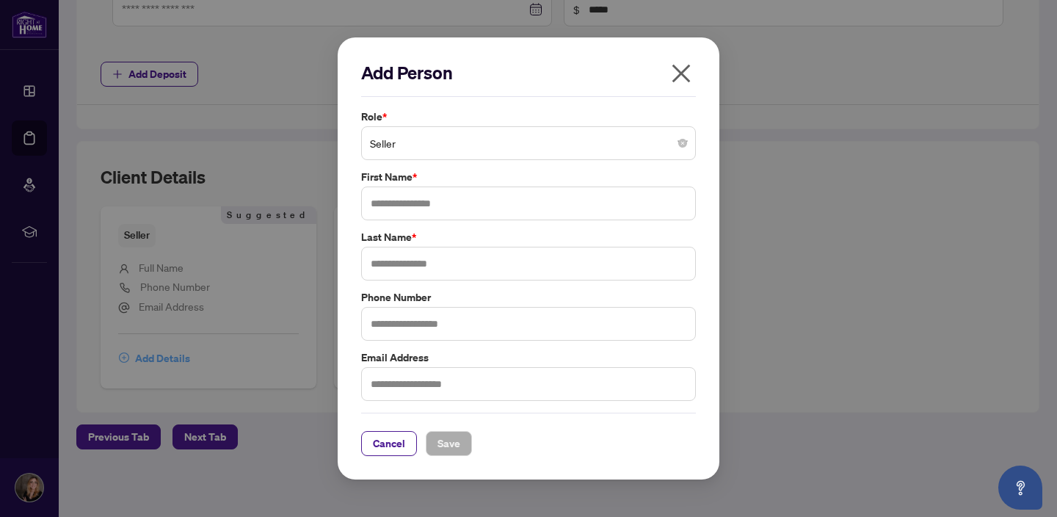 The width and height of the screenshot is (1057, 517). Describe the element at coordinates (683, 143) in the screenshot. I see `span: close-circle` at that location.